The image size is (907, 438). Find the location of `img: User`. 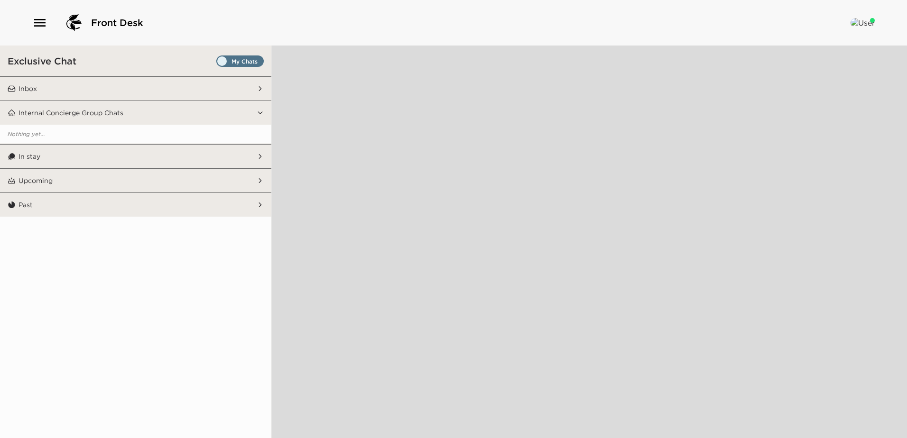

img: User is located at coordinates (862, 23).